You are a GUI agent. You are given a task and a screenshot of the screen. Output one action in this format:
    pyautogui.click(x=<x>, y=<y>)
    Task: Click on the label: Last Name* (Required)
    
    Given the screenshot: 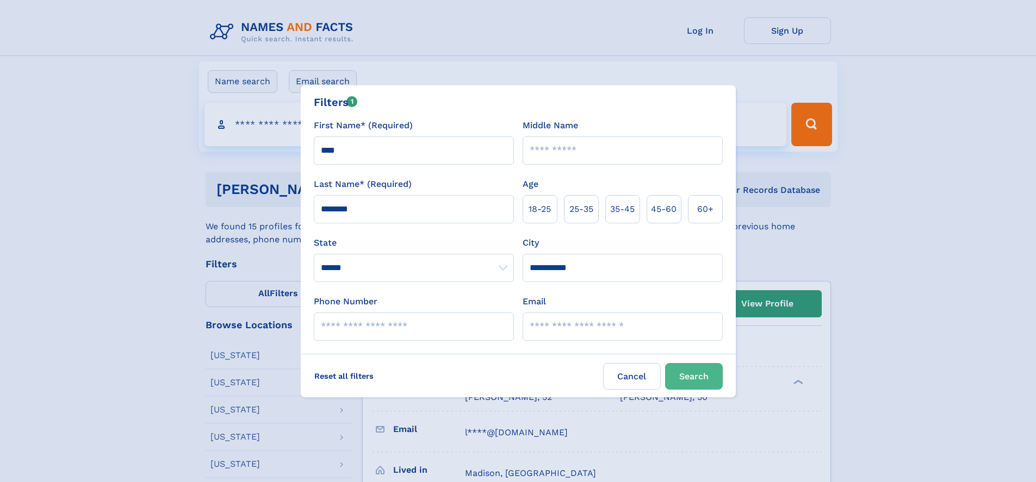 What is the action you would take?
    pyautogui.click(x=363, y=184)
    